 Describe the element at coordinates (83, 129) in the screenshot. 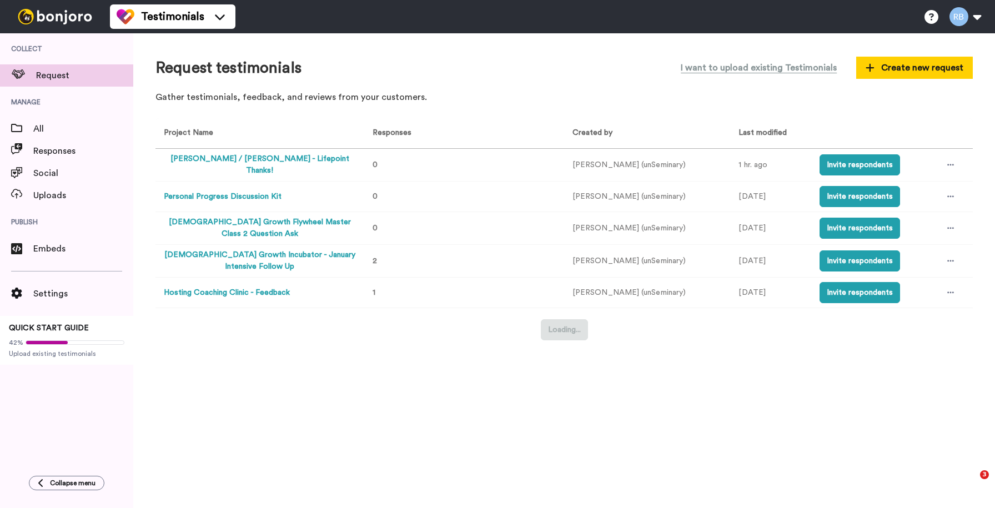

I see `span: All` at that location.